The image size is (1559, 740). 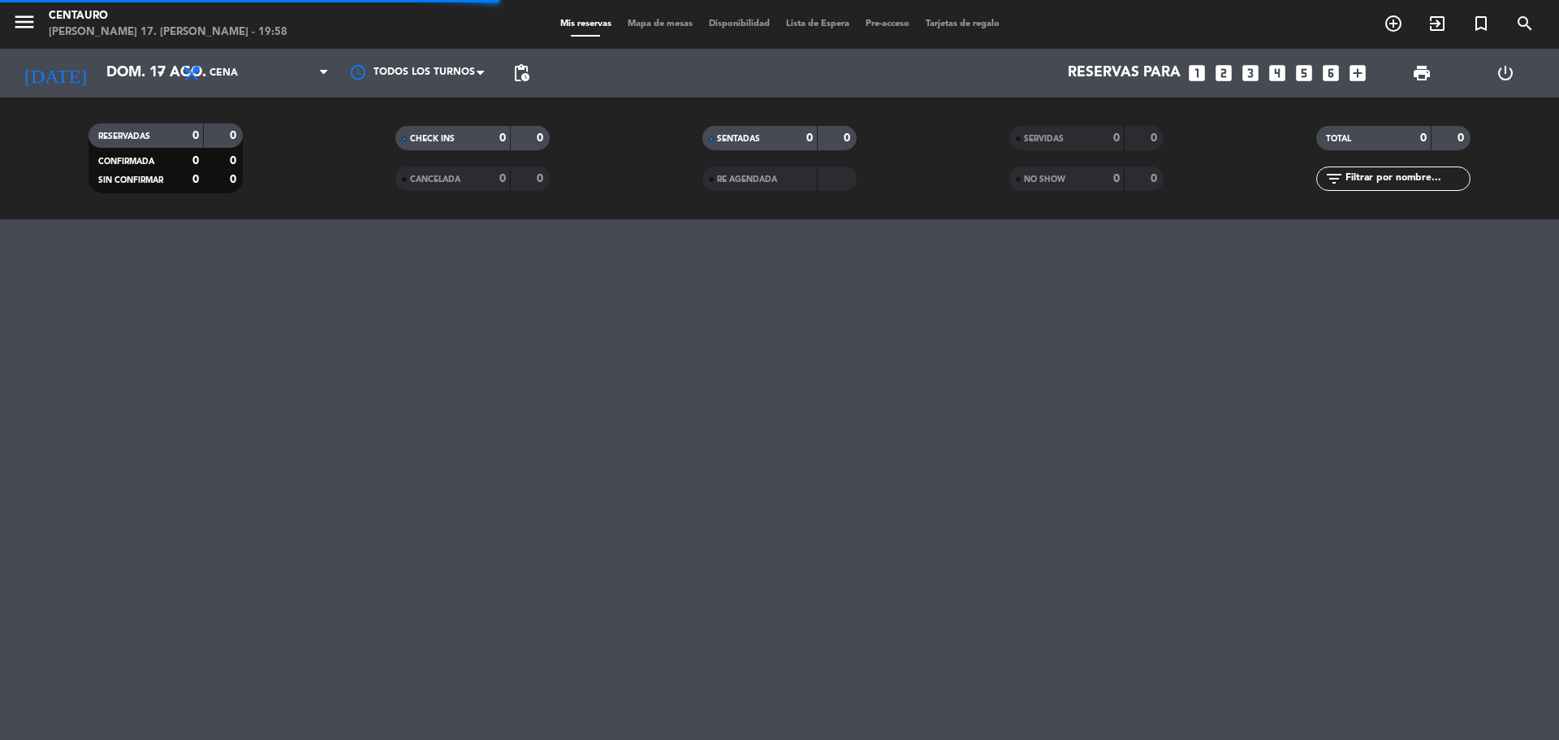 I want to click on i: turned_in_not, so click(x=1481, y=24).